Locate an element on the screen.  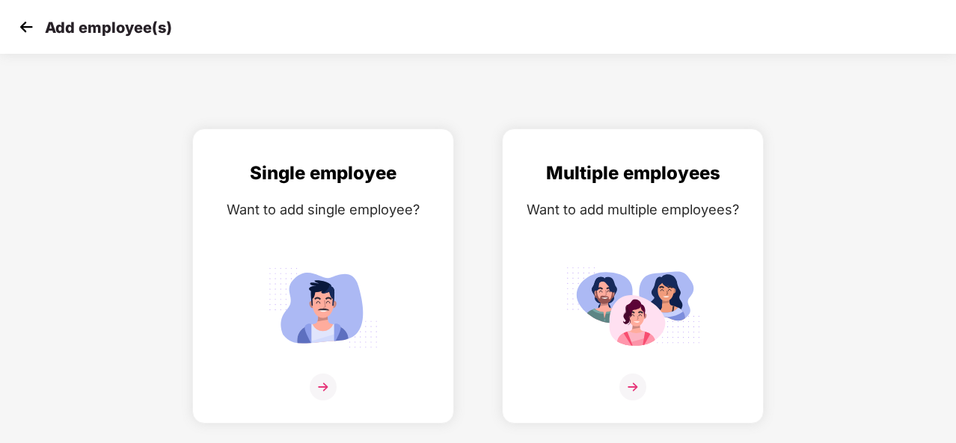
img: svg+xml;base64,PHN2ZyB4bWxucz0iaHR0cDovL3d3dy53My5vcmcvMjAwMC9zdmciIGlkPSJNdWx0aXBsZV9lbXBsb3llZS... is located at coordinates (633, 307).